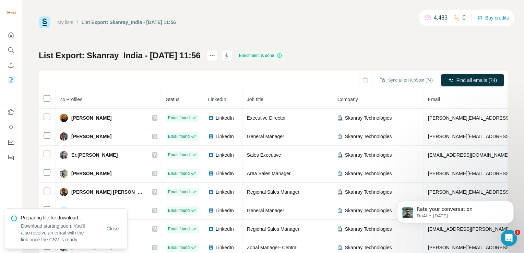  Describe the element at coordinates (11, 50) in the screenshot. I see `button: Search` at that location.